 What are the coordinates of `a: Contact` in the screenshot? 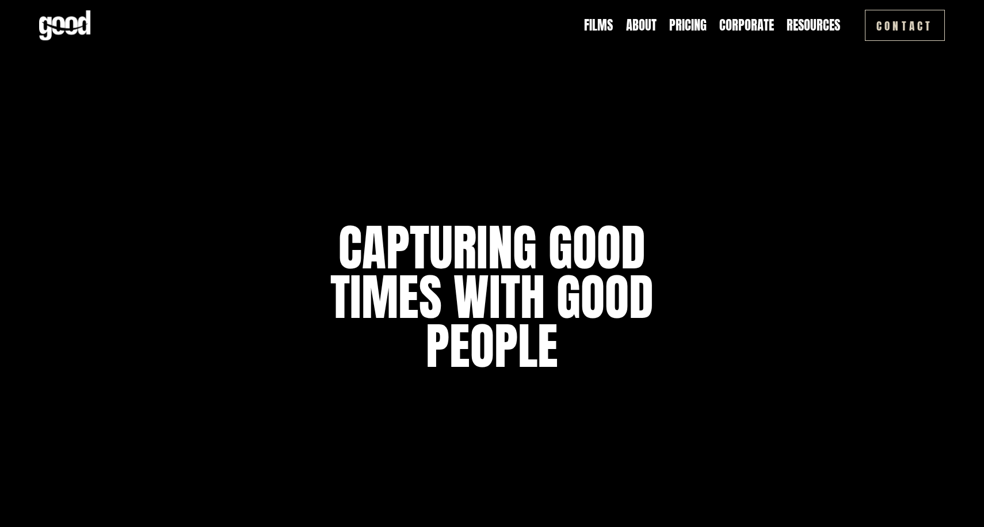 It's located at (905, 25).